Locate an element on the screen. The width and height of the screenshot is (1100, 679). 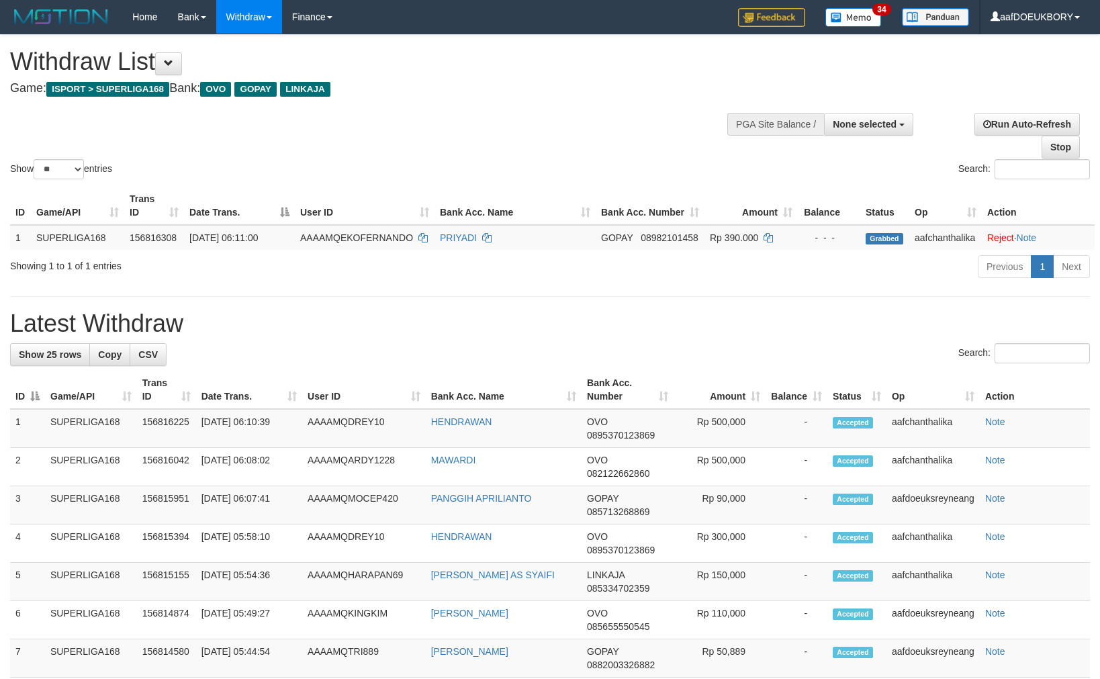
span: Copy 0882003326882 to clipboard is located at coordinates (621, 665).